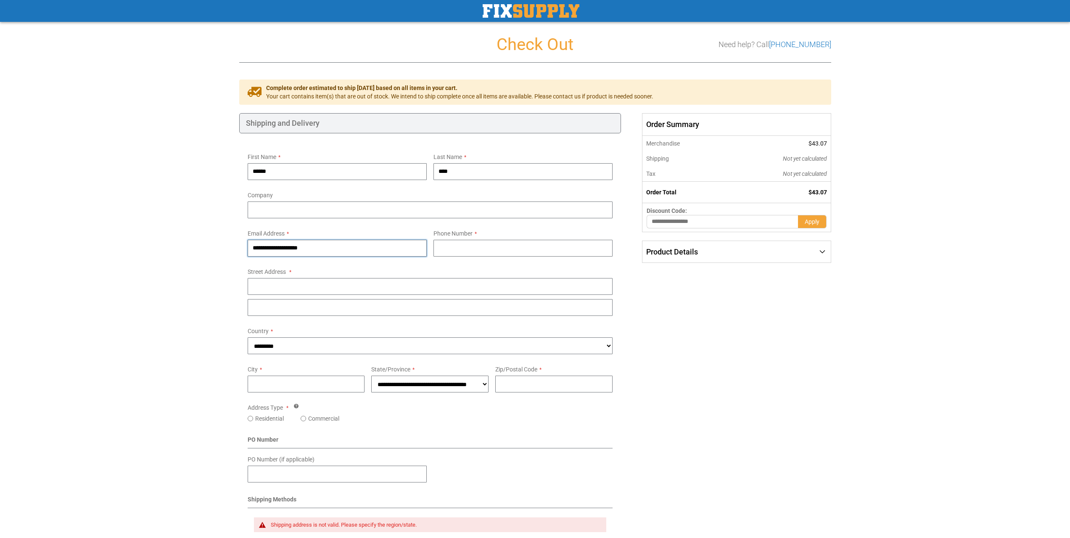 Image resolution: width=1070 pixels, height=538 pixels. Describe the element at coordinates (269, 418) in the screenshot. I see `label: Residential` at that location.